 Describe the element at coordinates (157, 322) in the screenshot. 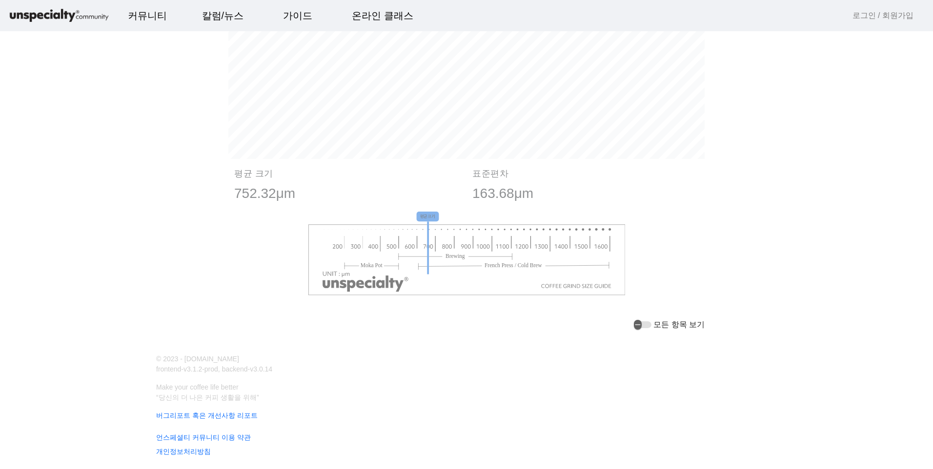

I see `a: 설정` at that location.